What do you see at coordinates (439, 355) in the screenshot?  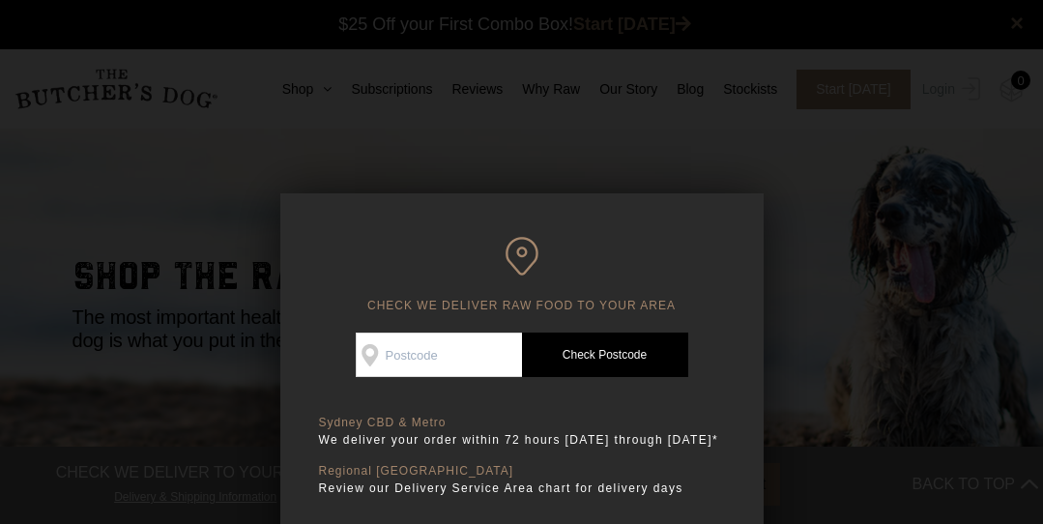 I see `input: Postcode` at bounding box center [439, 355].